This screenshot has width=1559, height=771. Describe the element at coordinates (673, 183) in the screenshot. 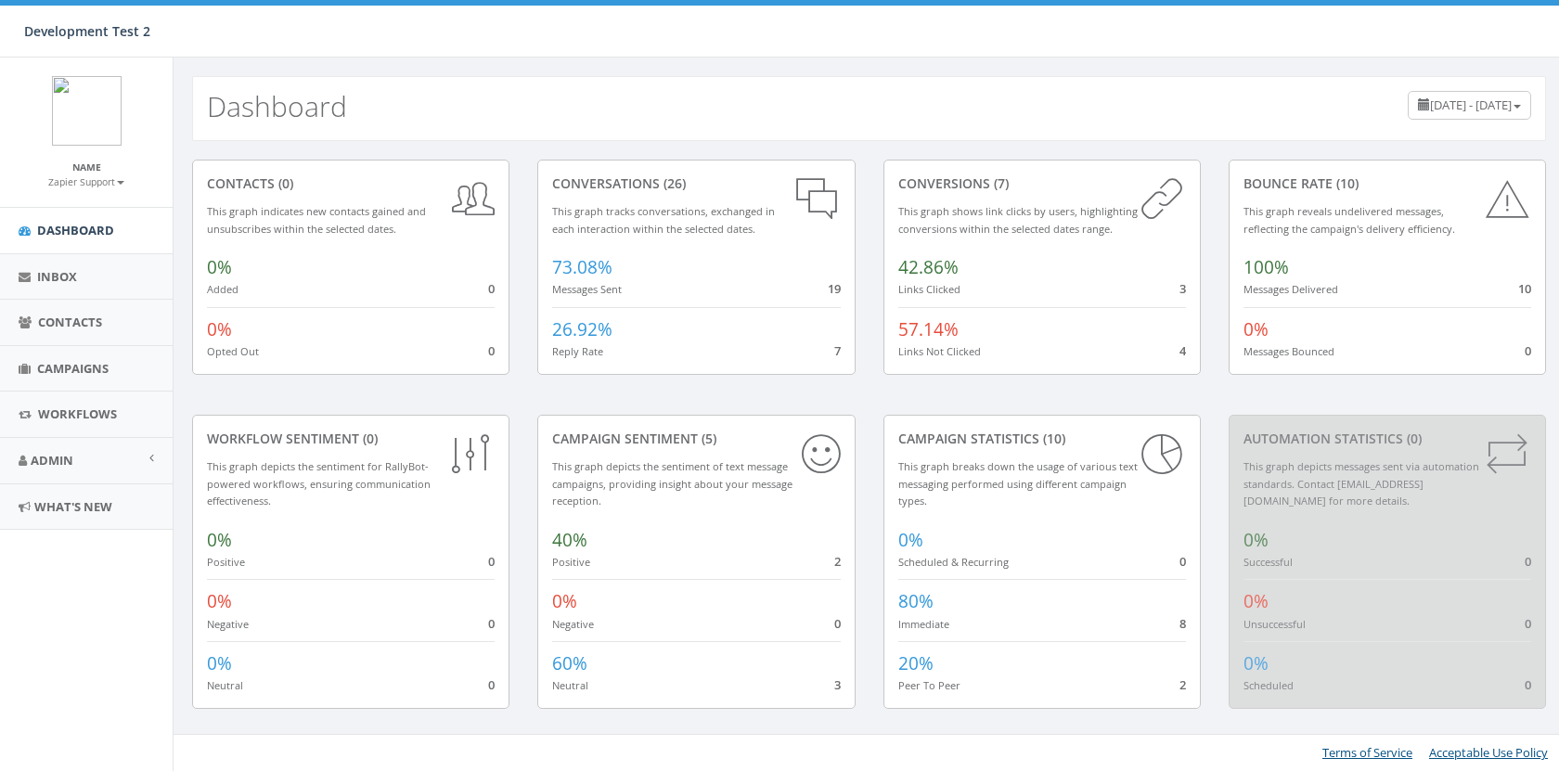

I see `span: (26)` at that location.